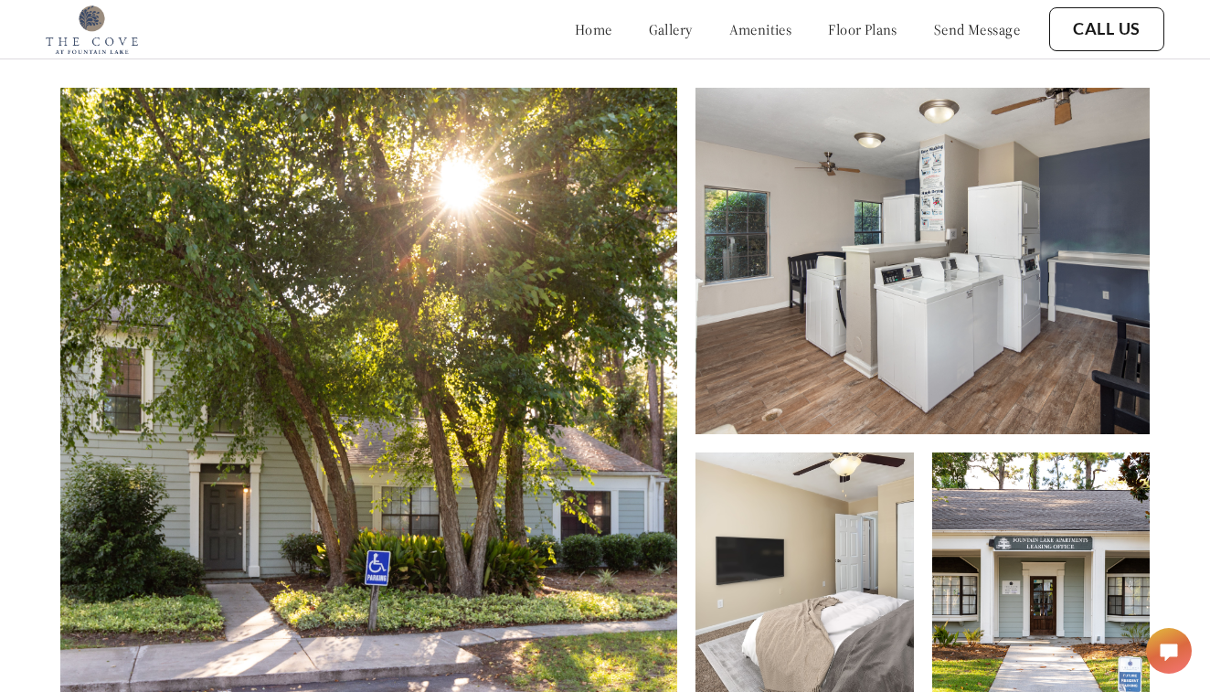 The image size is (1210, 692). Describe the element at coordinates (1106, 29) in the screenshot. I see `a: Call Us` at that location.